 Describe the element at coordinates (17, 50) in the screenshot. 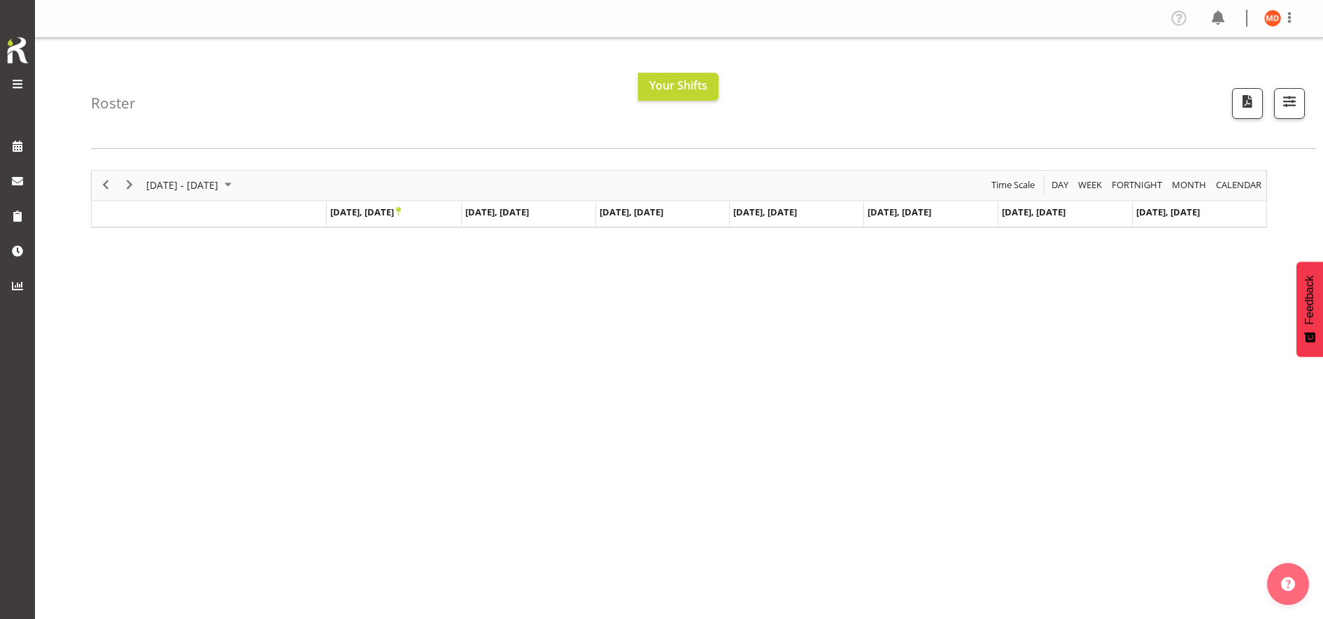

I see `img: Rosterit icon logo` at that location.